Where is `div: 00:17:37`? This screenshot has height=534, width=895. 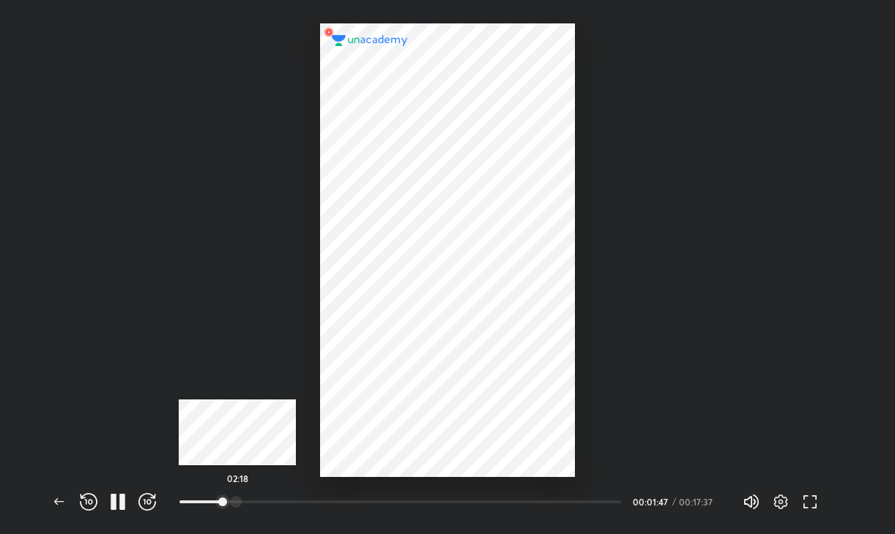 div: 00:17:37 is located at coordinates (698, 502).